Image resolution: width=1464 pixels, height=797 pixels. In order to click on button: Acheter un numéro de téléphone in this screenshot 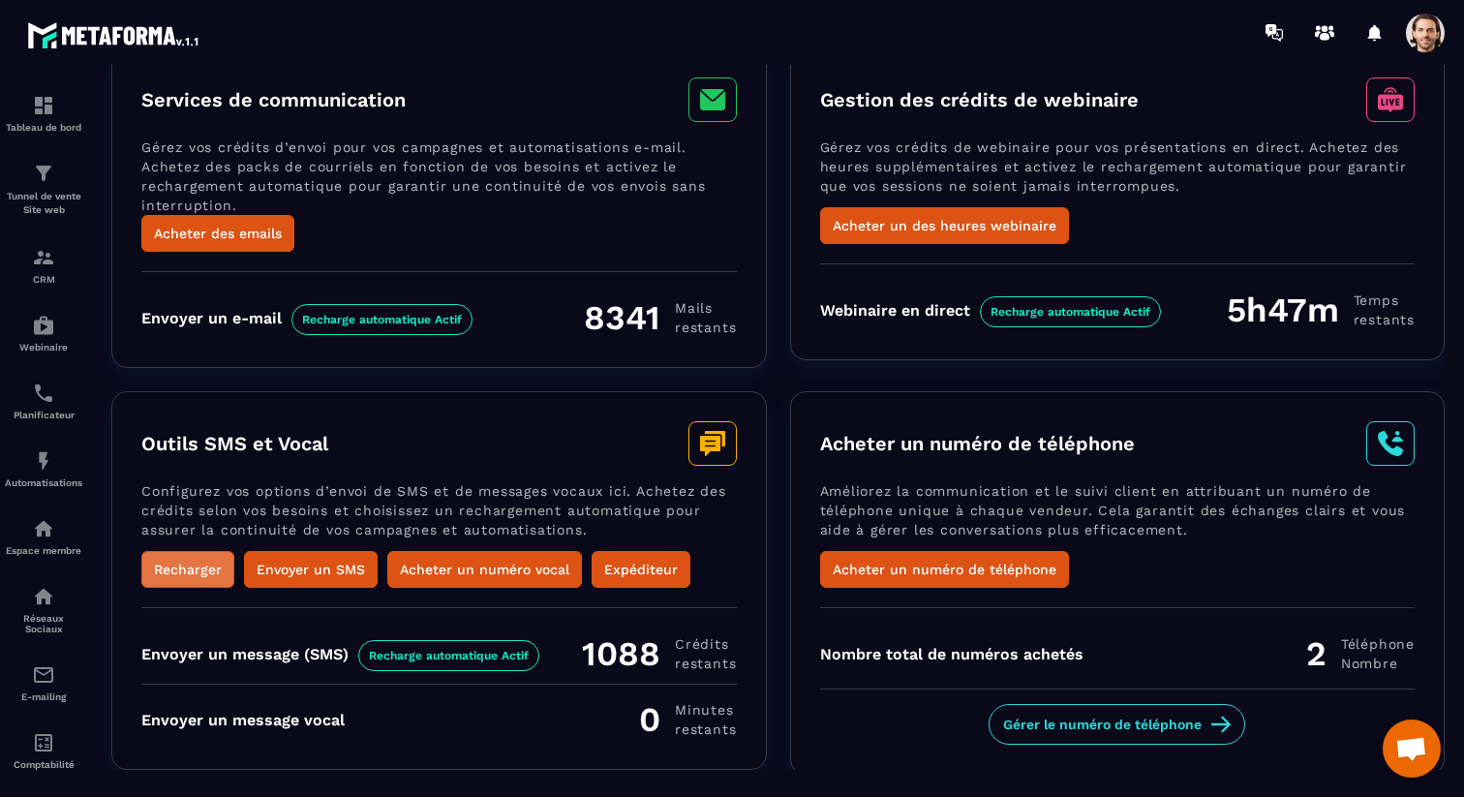, I will do `click(944, 569)`.